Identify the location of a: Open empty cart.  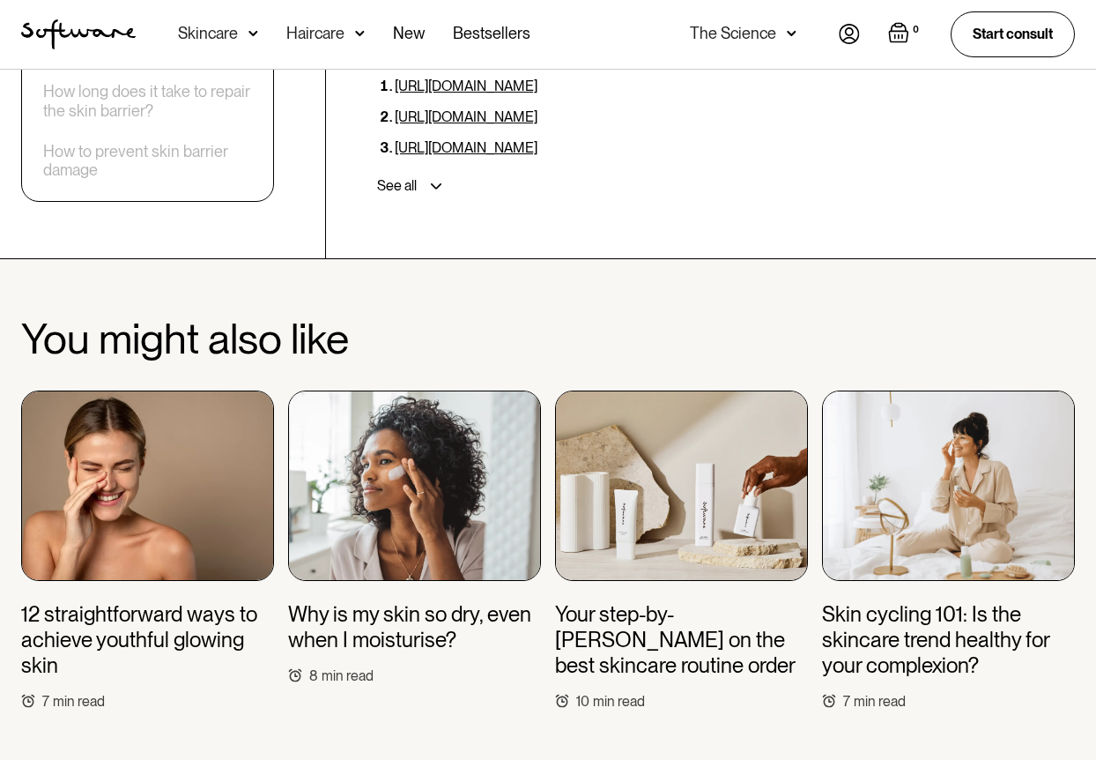
(905, 34).